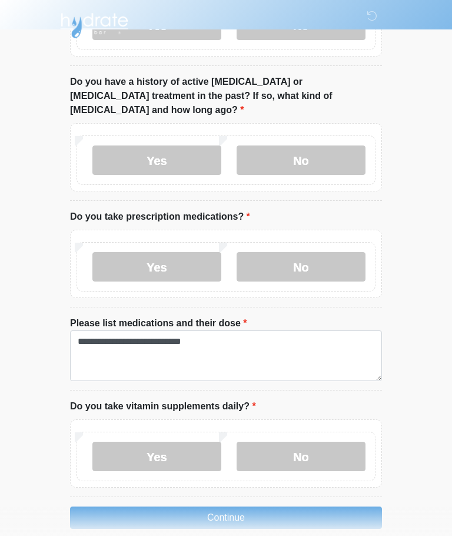 This screenshot has width=452, height=536. What do you see at coordinates (158, 323) in the screenshot?
I see `label: Please list medications and their dose` at bounding box center [158, 323].